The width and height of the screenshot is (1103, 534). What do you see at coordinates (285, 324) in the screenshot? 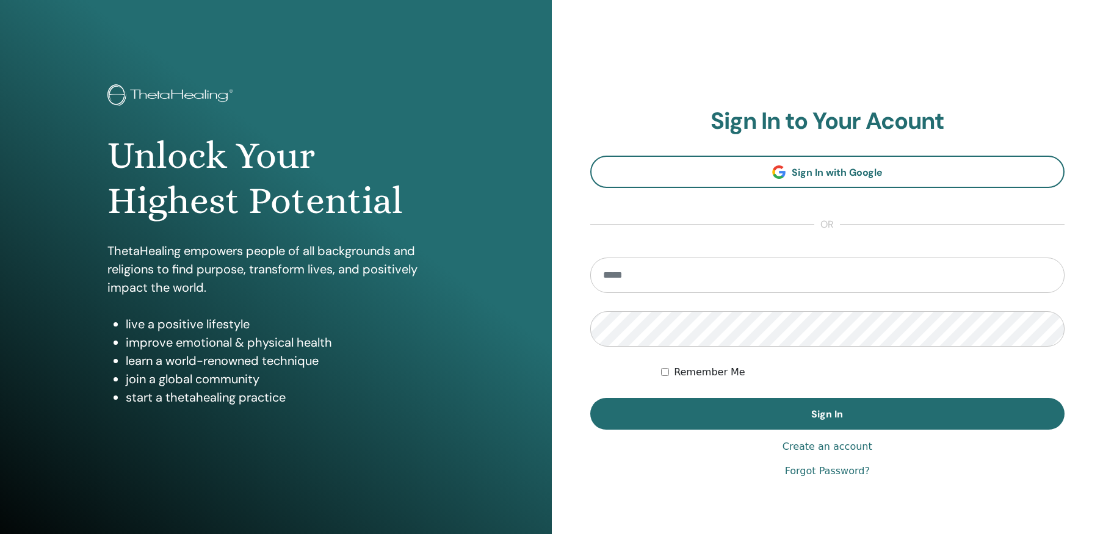
I see `li: live a positive lifestyle` at bounding box center [285, 324].